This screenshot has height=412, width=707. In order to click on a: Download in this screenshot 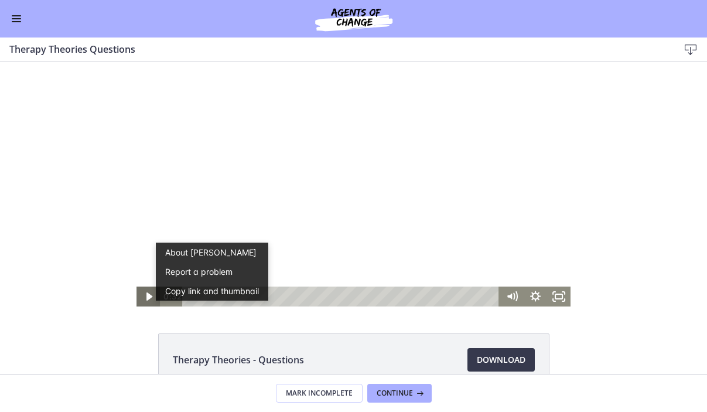, I will do `click(501, 360)`.